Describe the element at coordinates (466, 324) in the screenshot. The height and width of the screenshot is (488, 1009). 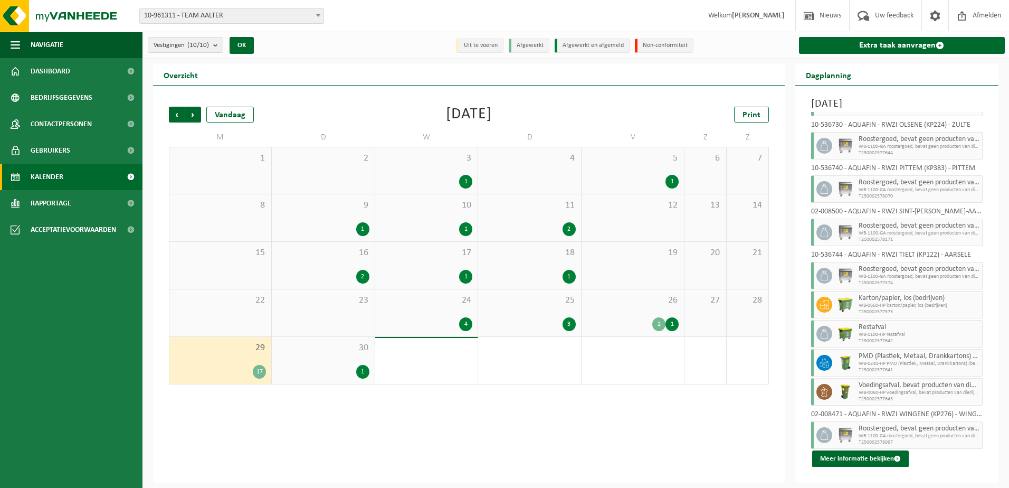
I see `div: 4` at that location.